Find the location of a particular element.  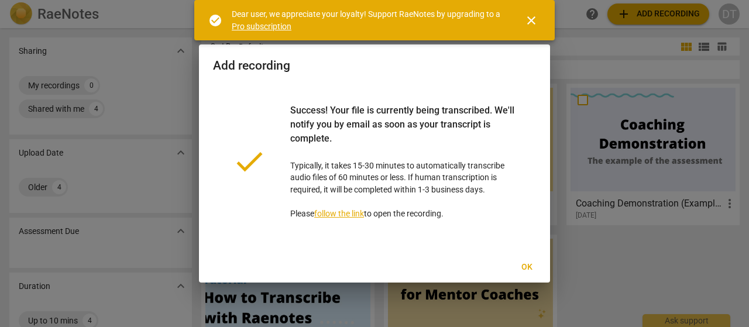

a: Pro subscription is located at coordinates (262, 26).